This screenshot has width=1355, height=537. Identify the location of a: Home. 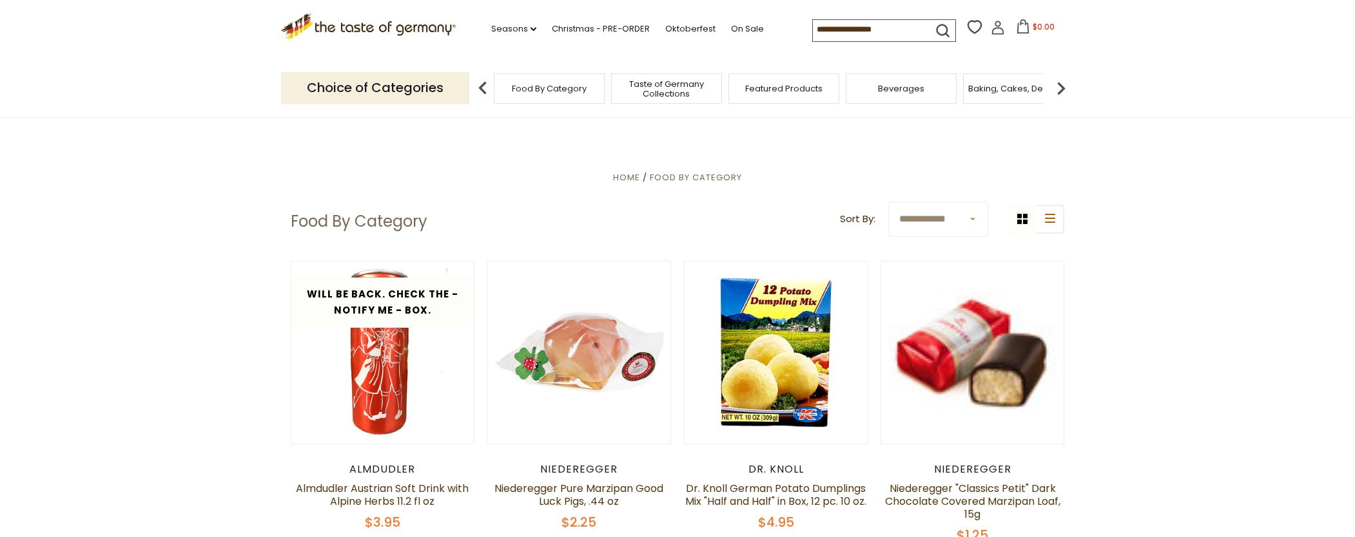
(626, 177).